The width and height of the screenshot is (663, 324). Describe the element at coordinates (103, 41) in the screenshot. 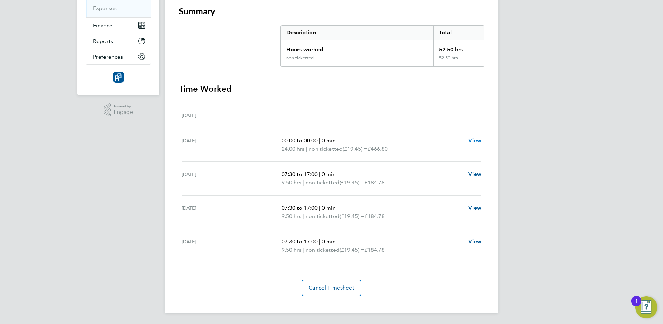

I see `span: Reports` at that location.